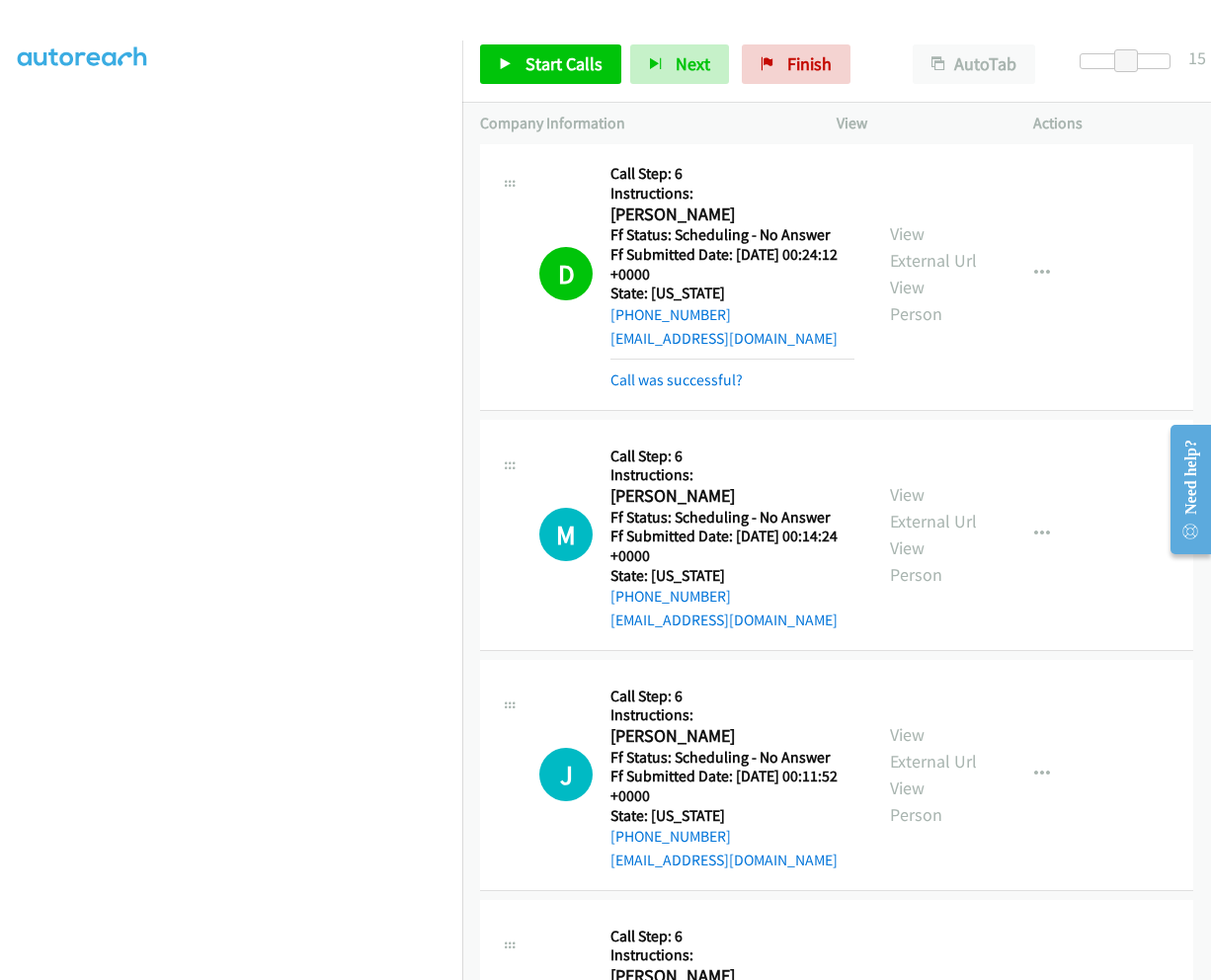  What do you see at coordinates (1197, 57) in the screenshot?
I see `div: 15` at bounding box center [1197, 57].